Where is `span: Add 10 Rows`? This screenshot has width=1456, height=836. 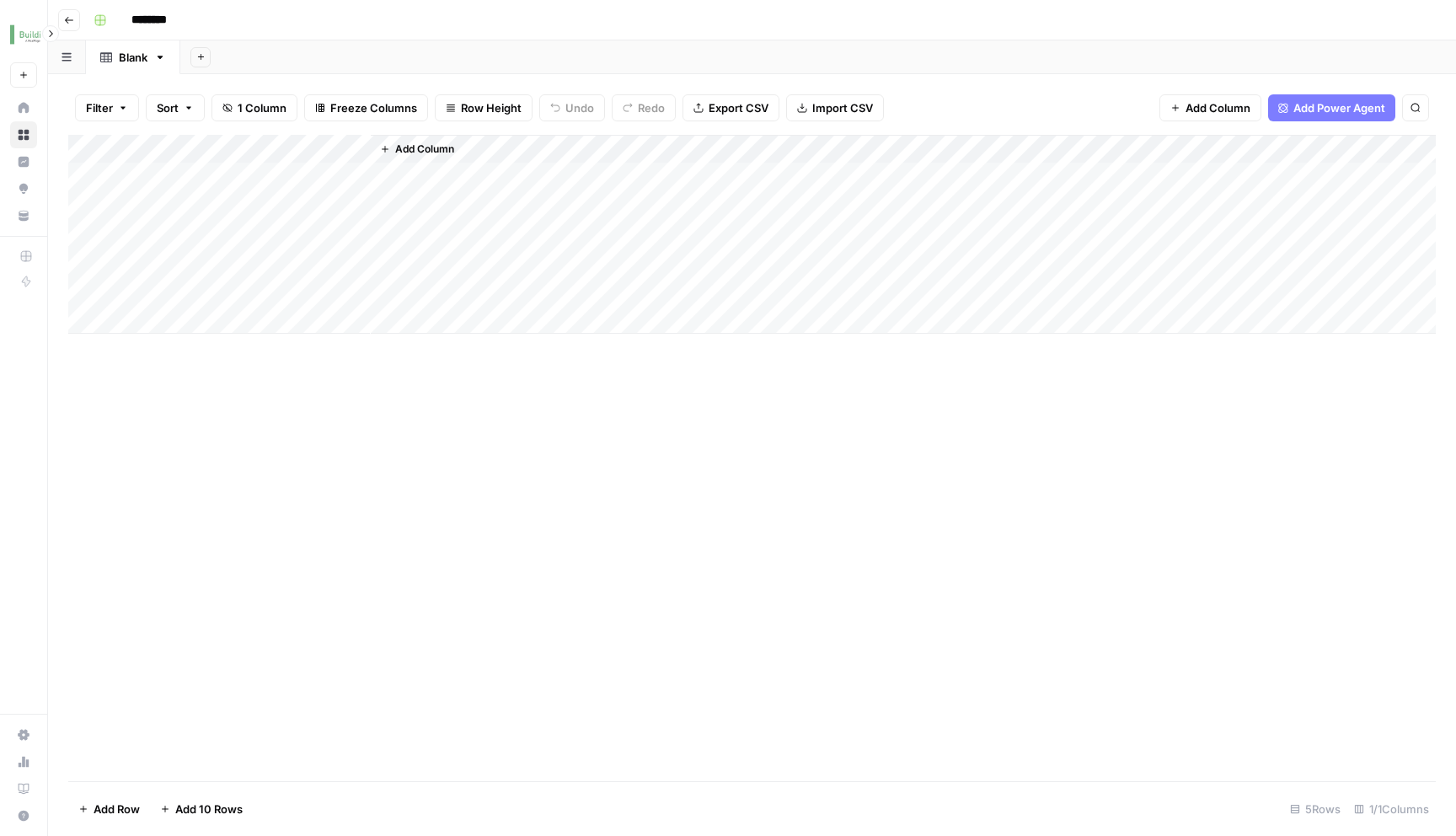 span: Add 10 Rows is located at coordinates (209, 809).